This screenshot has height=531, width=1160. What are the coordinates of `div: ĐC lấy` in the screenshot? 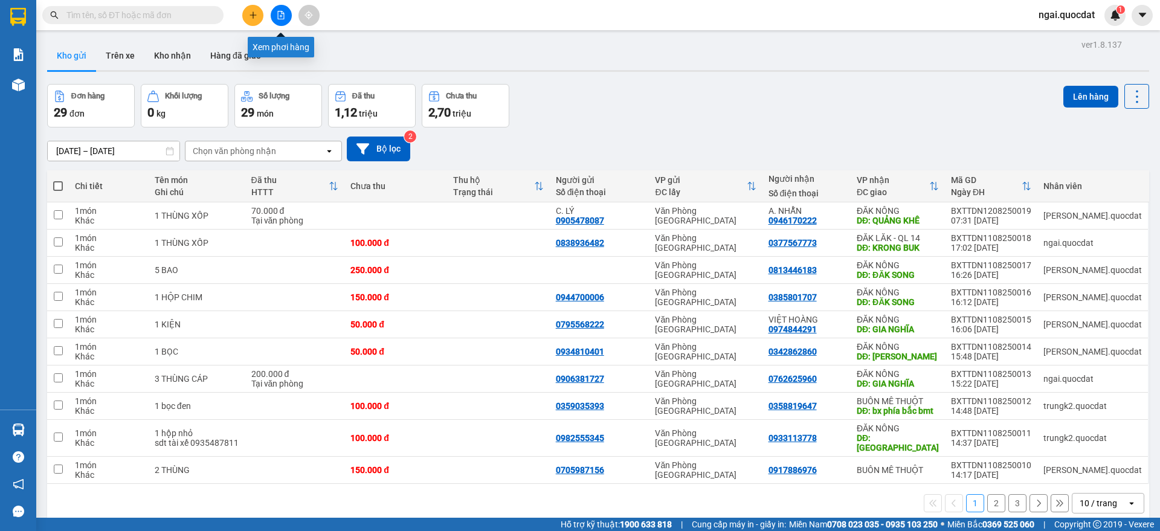 It's located at (700, 192).